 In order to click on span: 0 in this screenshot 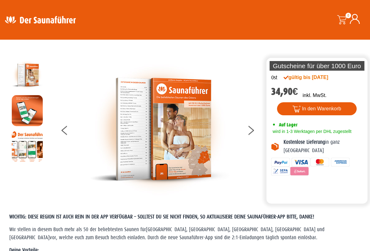, I will do `click(348, 15)`.